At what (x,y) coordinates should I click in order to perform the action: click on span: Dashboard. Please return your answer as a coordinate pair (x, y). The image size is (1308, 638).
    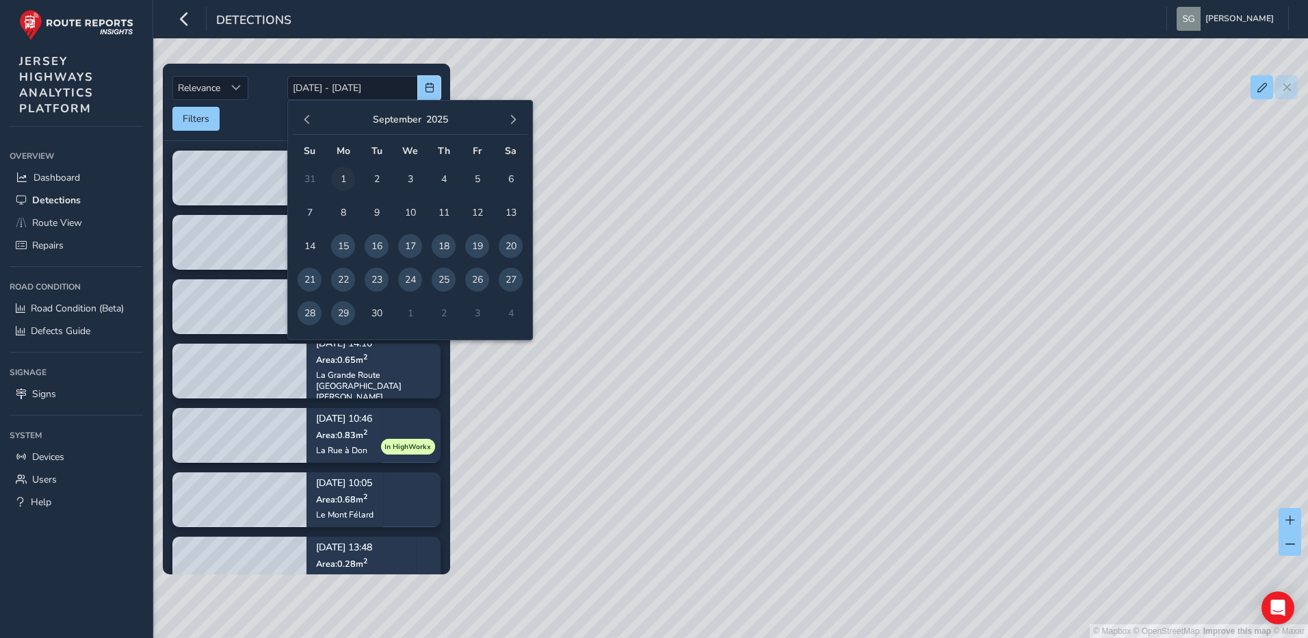
    Looking at the image, I should click on (57, 177).